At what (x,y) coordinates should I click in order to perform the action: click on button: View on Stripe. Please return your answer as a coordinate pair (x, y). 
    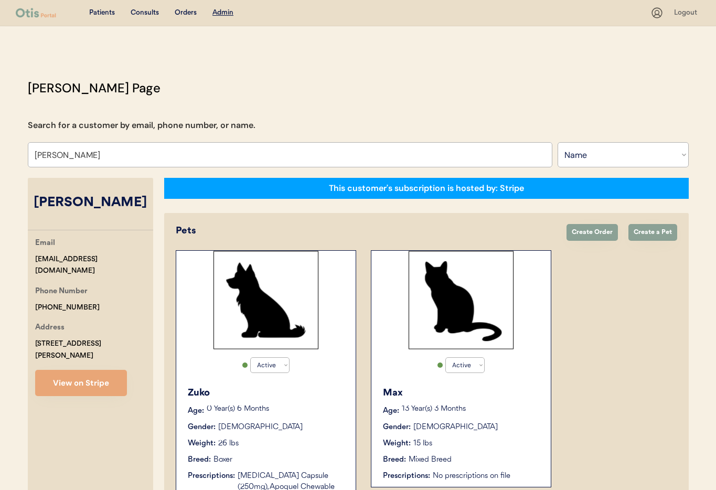
    Looking at the image, I should click on (81, 383).